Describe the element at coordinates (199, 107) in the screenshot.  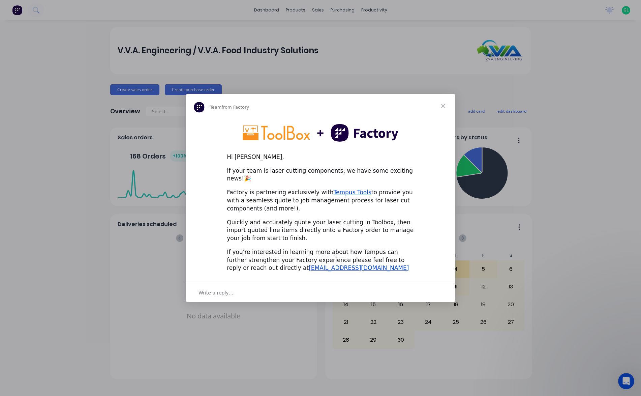
I see `img: Profile image for Team` at that location.